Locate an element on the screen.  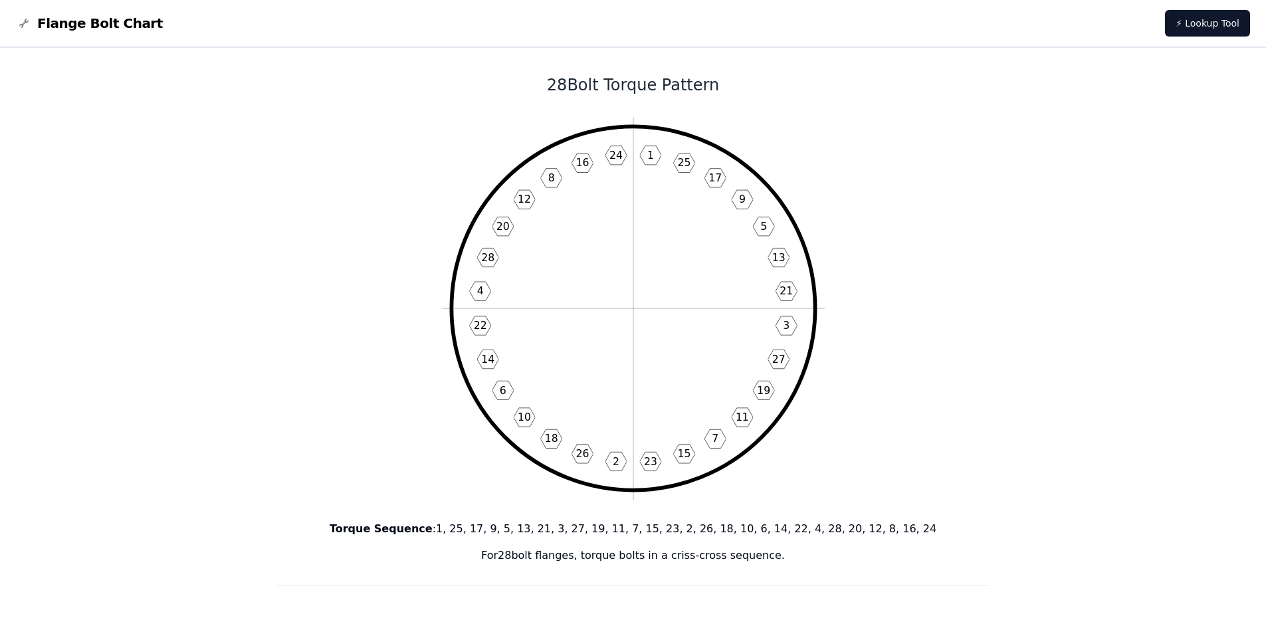
text: 19 is located at coordinates (764, 390).